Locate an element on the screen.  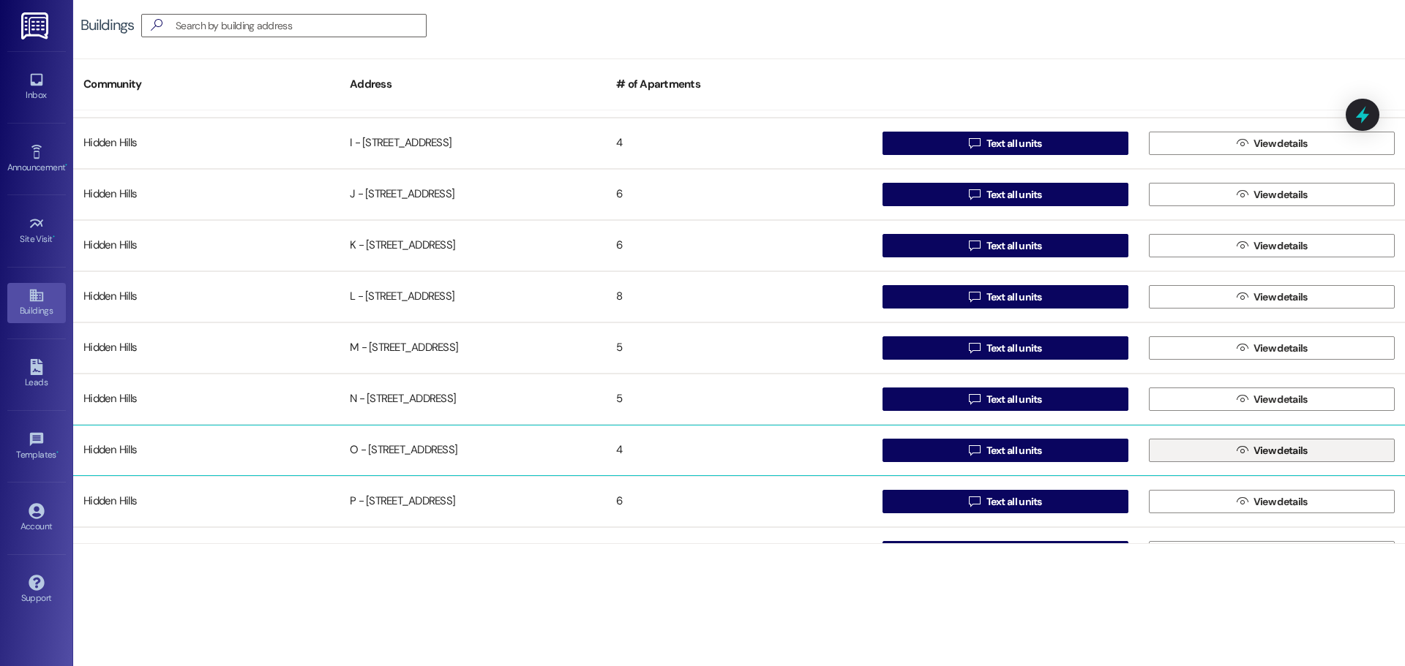
a: Buildings is located at coordinates (37, 303).